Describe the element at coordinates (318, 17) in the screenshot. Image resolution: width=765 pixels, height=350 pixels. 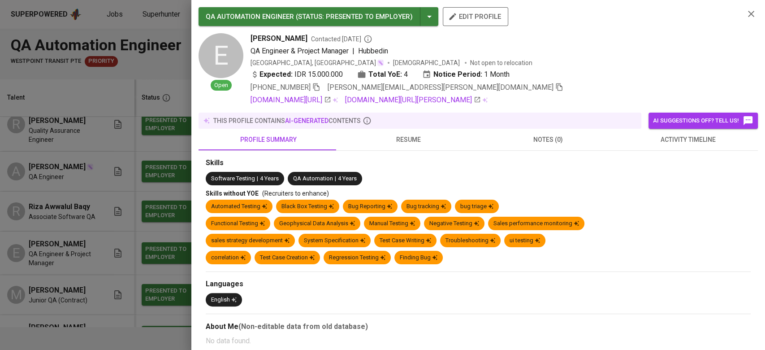
I see `button: QA AUTOMATION ENGINEER (STATUS: Presented to Employer)` at that location.